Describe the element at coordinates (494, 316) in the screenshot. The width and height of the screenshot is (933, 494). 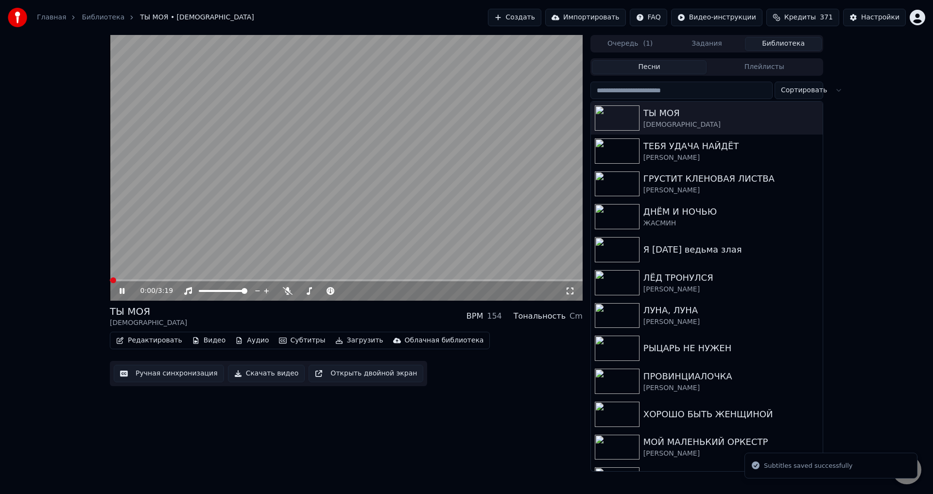
I see `div: 154` at that location.